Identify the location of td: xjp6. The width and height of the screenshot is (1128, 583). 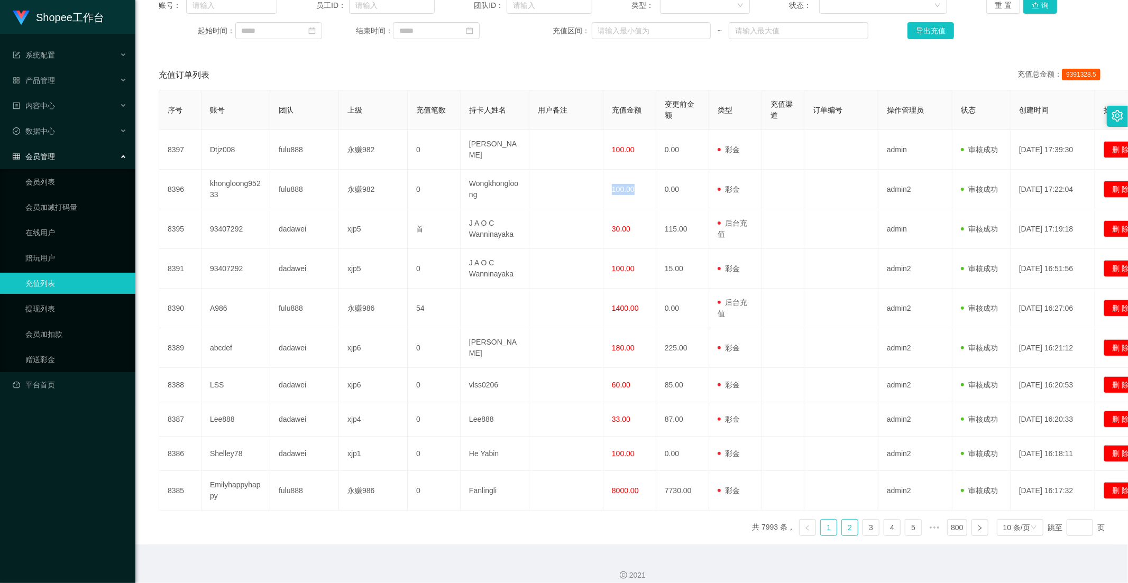
(373, 385).